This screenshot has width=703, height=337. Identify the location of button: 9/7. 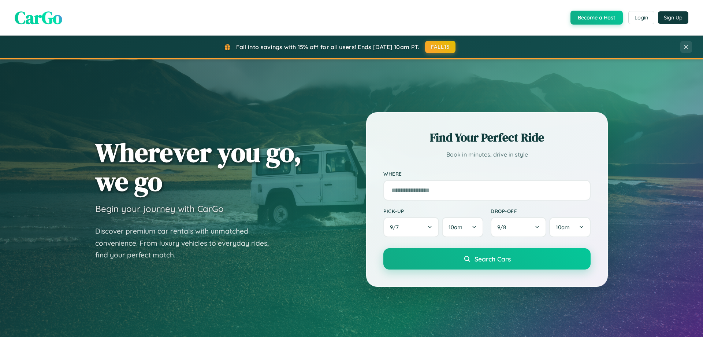
(411, 227).